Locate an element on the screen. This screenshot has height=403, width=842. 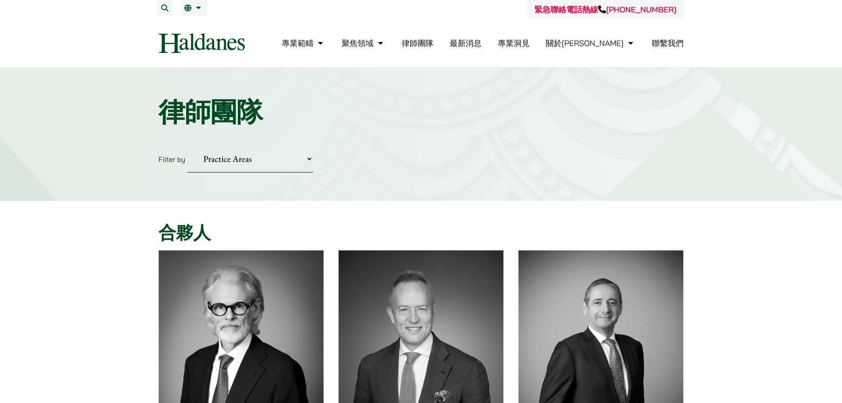
label: Filter by is located at coordinates (172, 159).